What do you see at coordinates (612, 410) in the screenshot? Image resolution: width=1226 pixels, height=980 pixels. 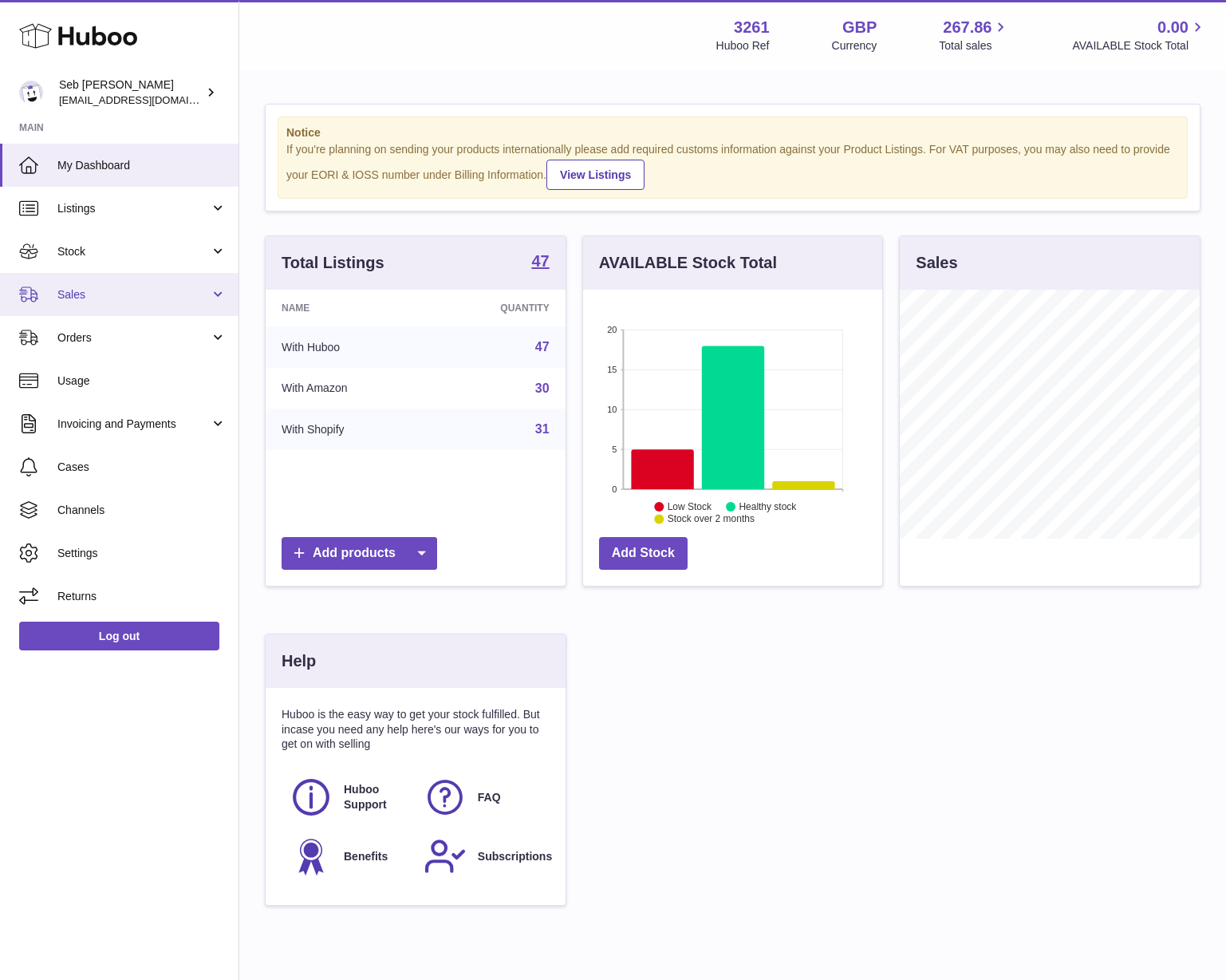 I see `text: 10` at bounding box center [612, 410].